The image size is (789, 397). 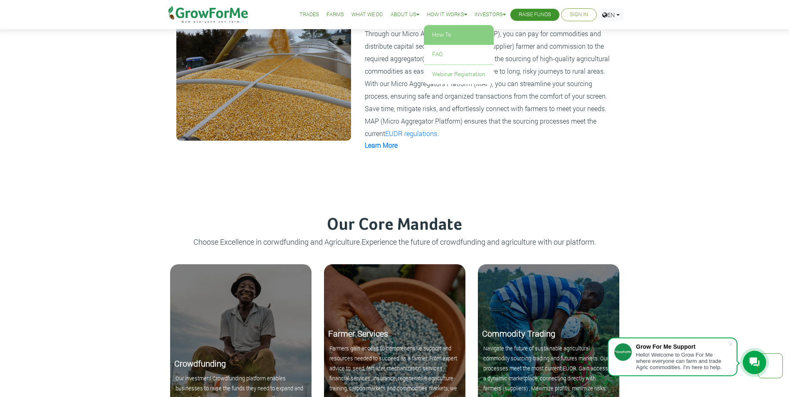 I want to click on a: How it Works, so click(x=446, y=15).